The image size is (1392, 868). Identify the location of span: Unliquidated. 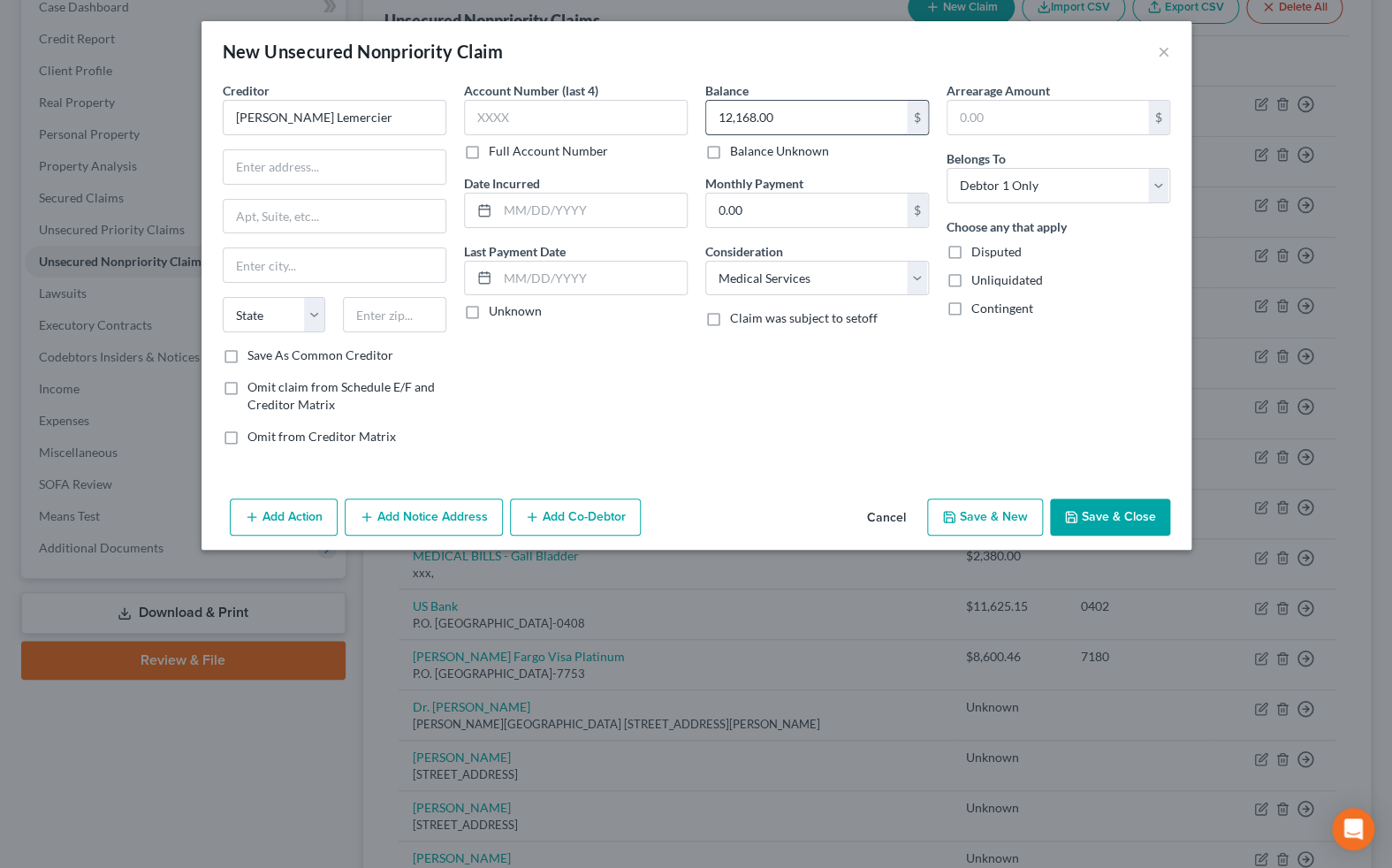
(1007, 279).